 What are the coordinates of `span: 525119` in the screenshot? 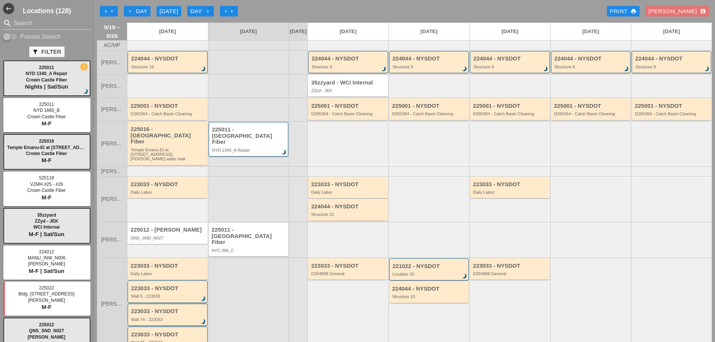 It's located at (47, 178).